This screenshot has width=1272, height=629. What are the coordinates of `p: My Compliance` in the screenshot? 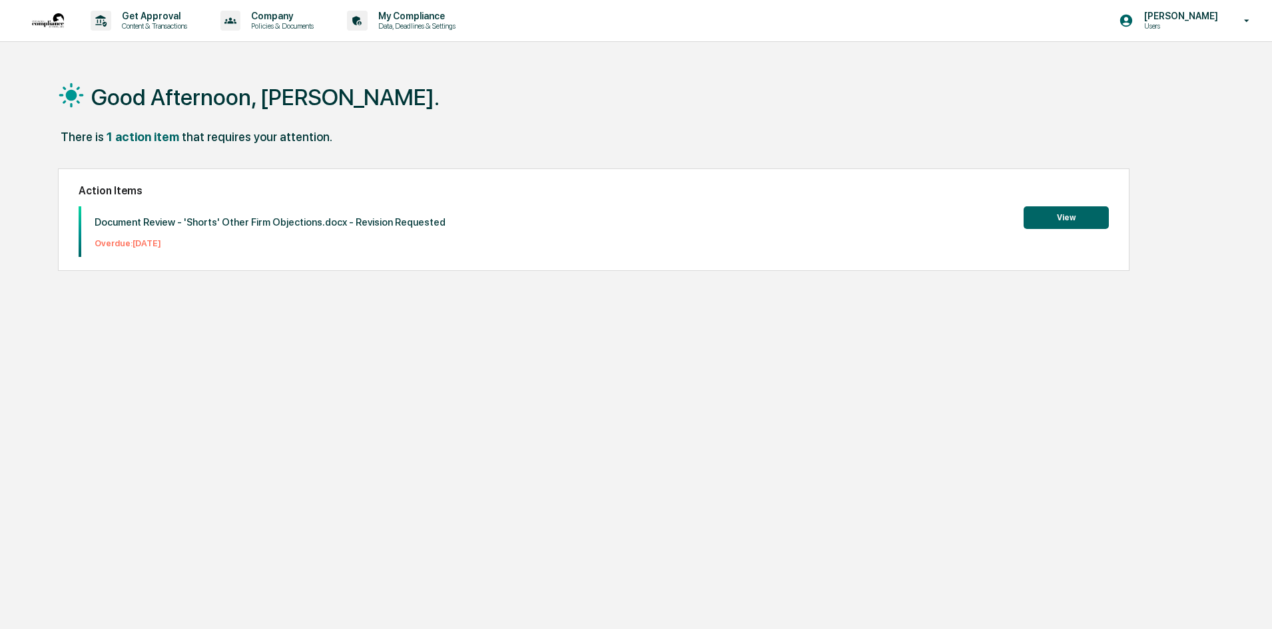 It's located at (415, 16).